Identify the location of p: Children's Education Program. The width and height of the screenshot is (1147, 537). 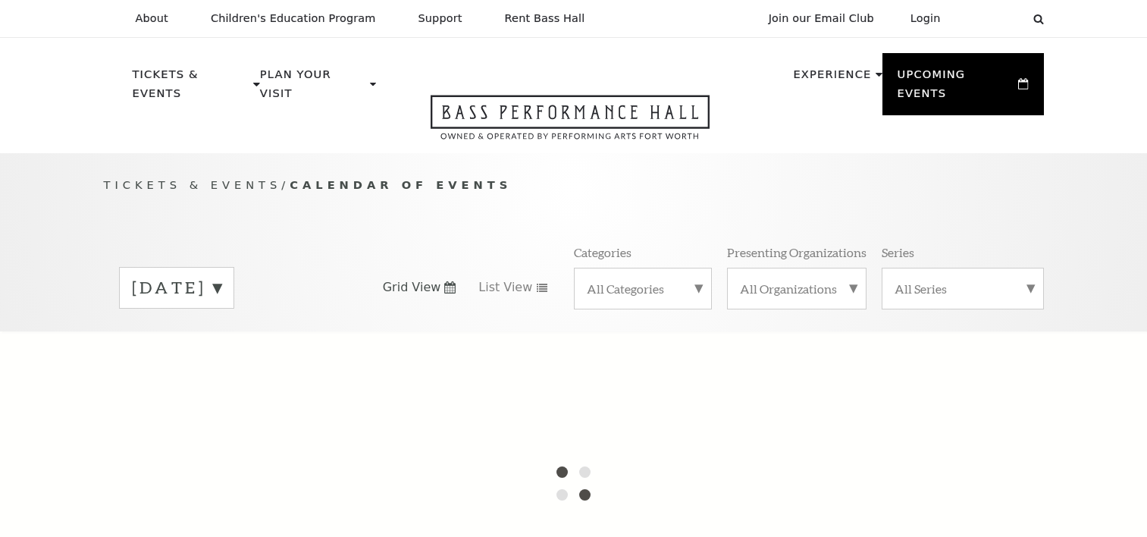
(293, 18).